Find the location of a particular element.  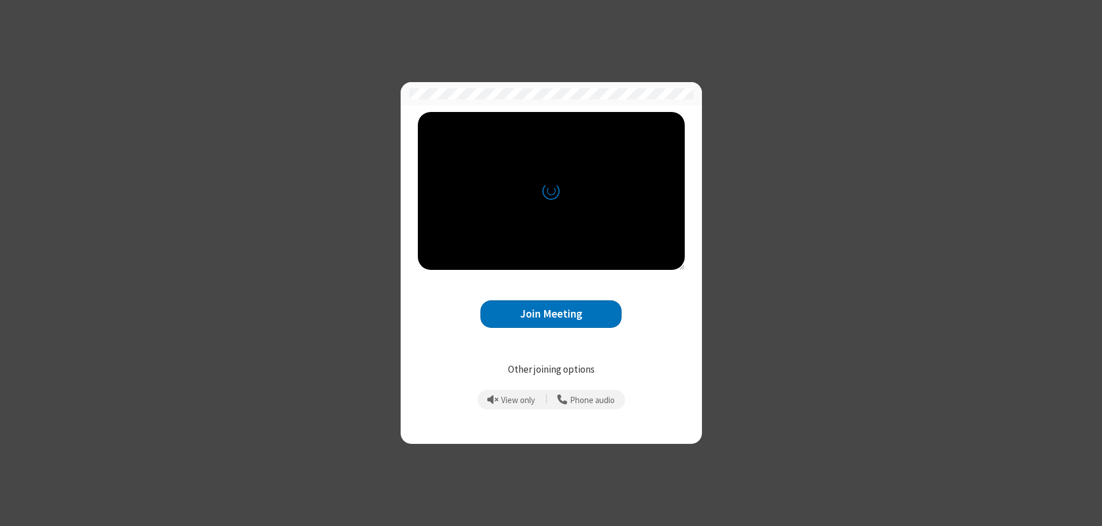

button: Prevent echo when there is already an active mic and speaker in the room. is located at coordinates (511, 399).